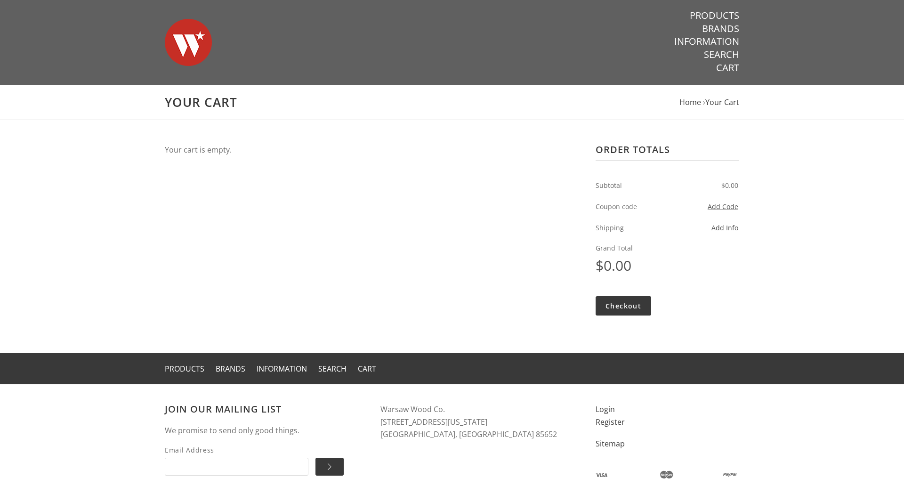  I want to click on a: Sitemap, so click(610, 444).